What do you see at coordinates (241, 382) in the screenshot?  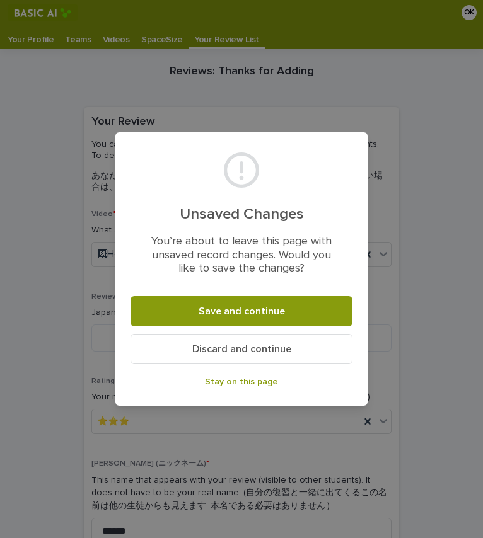 I see `span: Stay on this page` at bounding box center [241, 382].